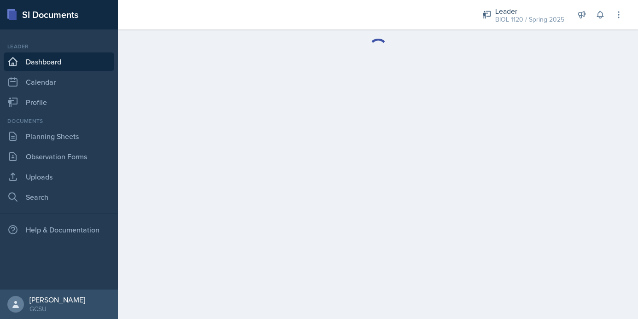 The height and width of the screenshot is (319, 638). What do you see at coordinates (59, 82) in the screenshot?
I see `a: Calendar` at bounding box center [59, 82].